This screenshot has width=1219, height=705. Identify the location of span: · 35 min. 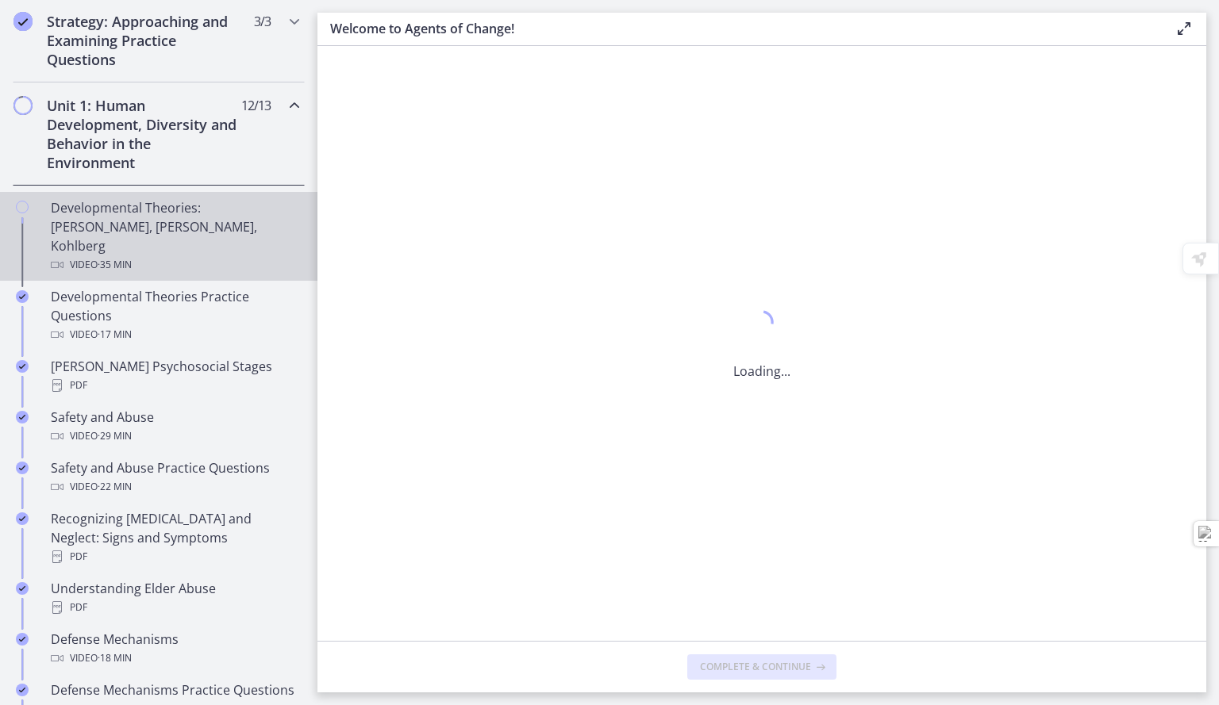
(114, 265).